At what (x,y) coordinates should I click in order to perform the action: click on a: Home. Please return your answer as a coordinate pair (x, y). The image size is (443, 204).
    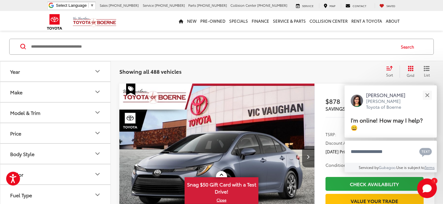
    Looking at the image, I should click on (181, 21).